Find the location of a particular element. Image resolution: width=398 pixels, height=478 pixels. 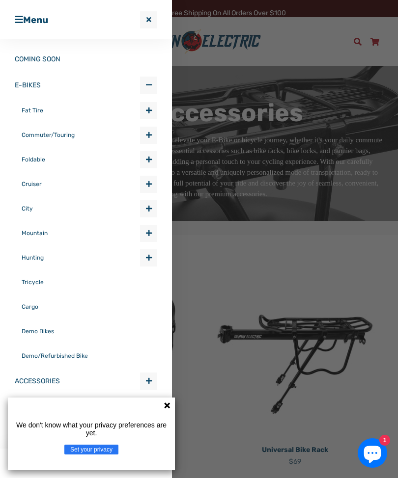

a: COMING SOON is located at coordinates (86, 59).